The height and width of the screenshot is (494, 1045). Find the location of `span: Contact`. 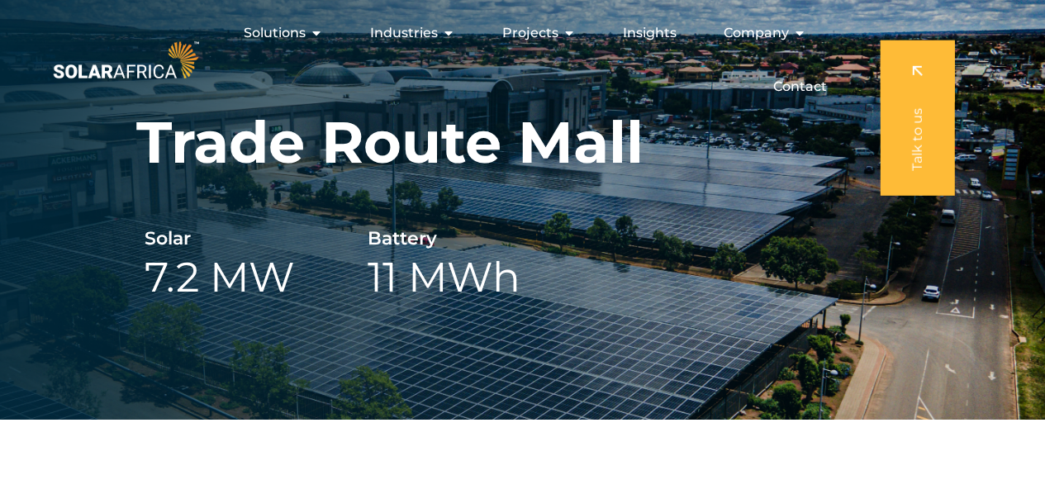

span: Contact is located at coordinates (800, 87).